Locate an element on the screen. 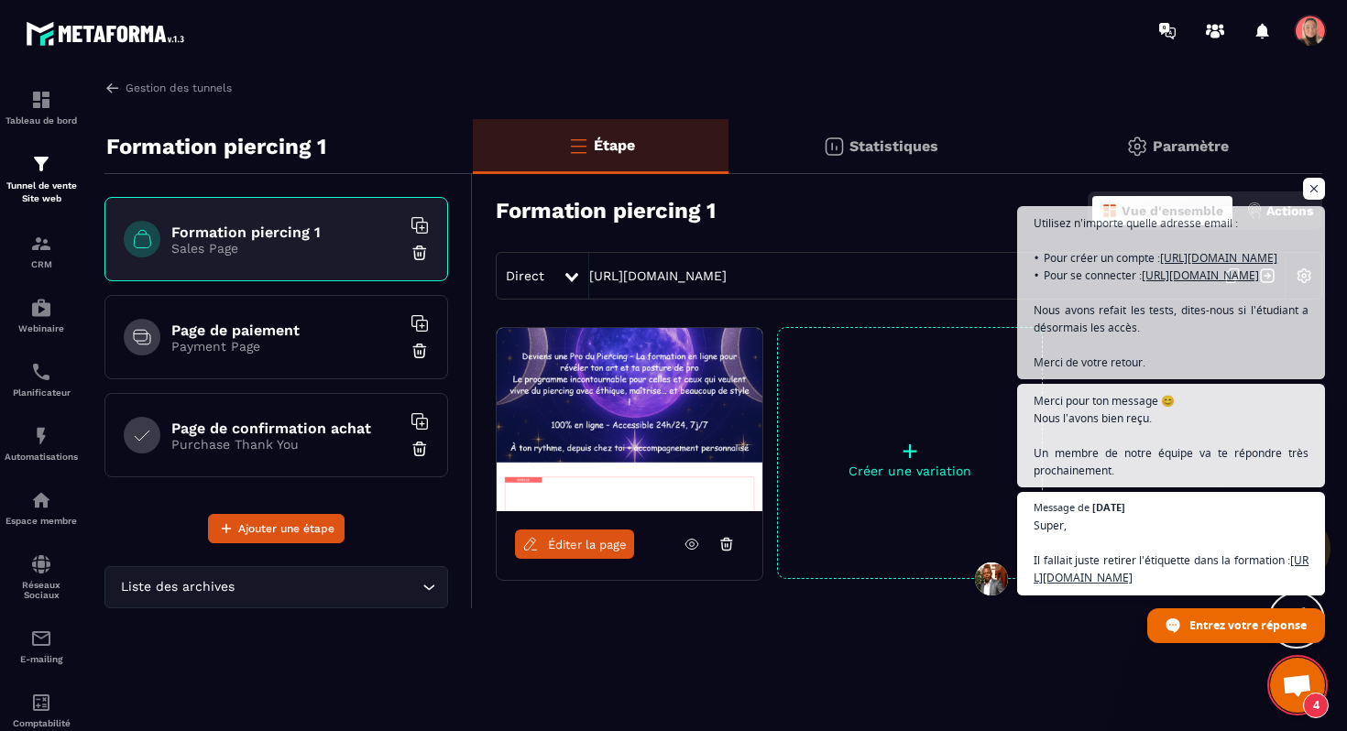 Image resolution: width=1347 pixels, height=731 pixels. img: arrow is located at coordinates (113, 88).